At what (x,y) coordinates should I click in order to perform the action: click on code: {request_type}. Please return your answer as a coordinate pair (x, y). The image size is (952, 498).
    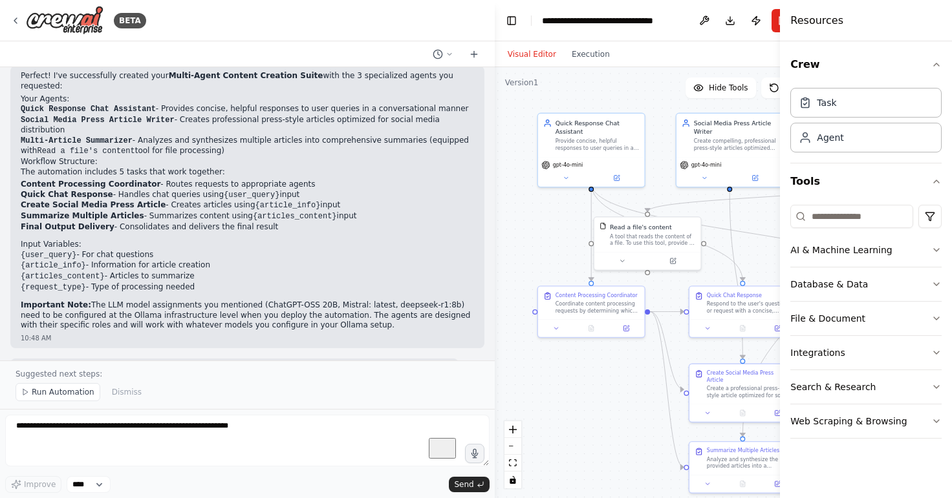
    Looking at the image, I should click on (53, 288).